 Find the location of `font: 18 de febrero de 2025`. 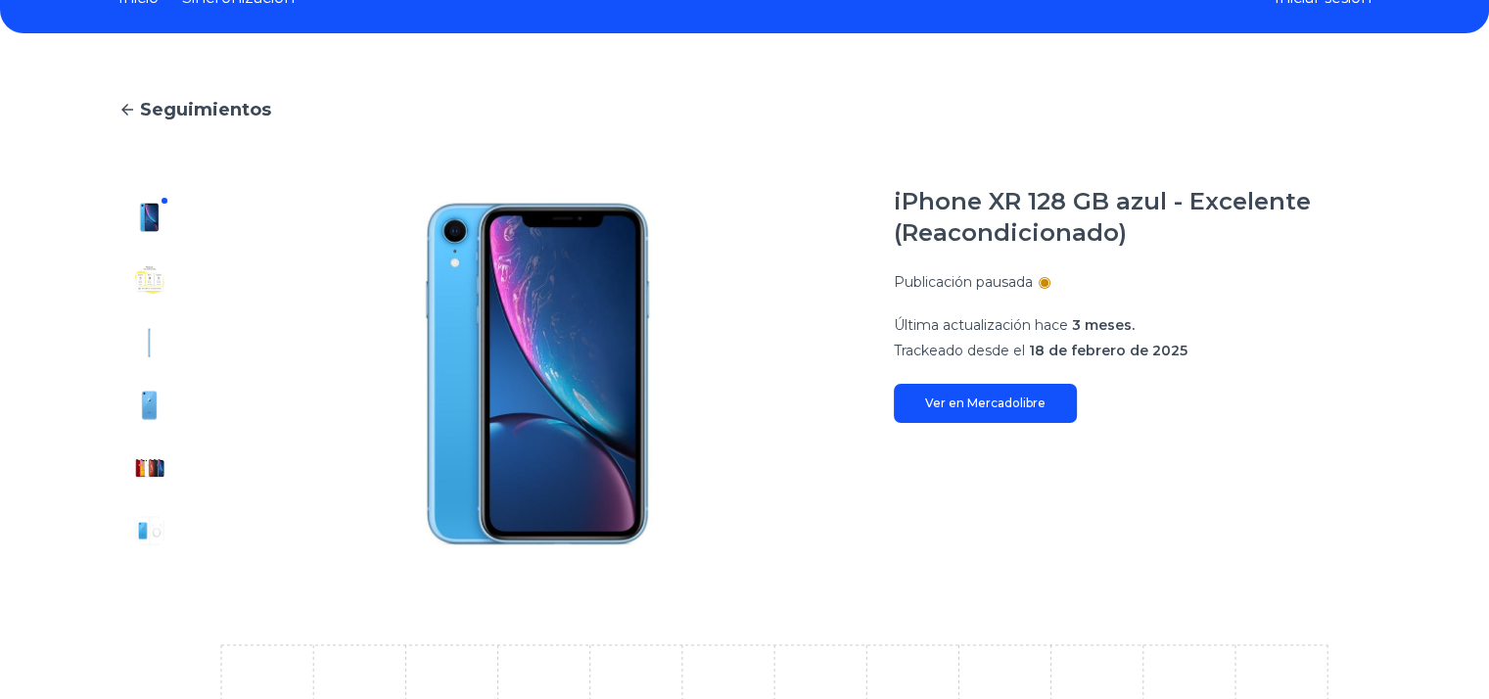

font: 18 de febrero de 2025 is located at coordinates (1108, 350).